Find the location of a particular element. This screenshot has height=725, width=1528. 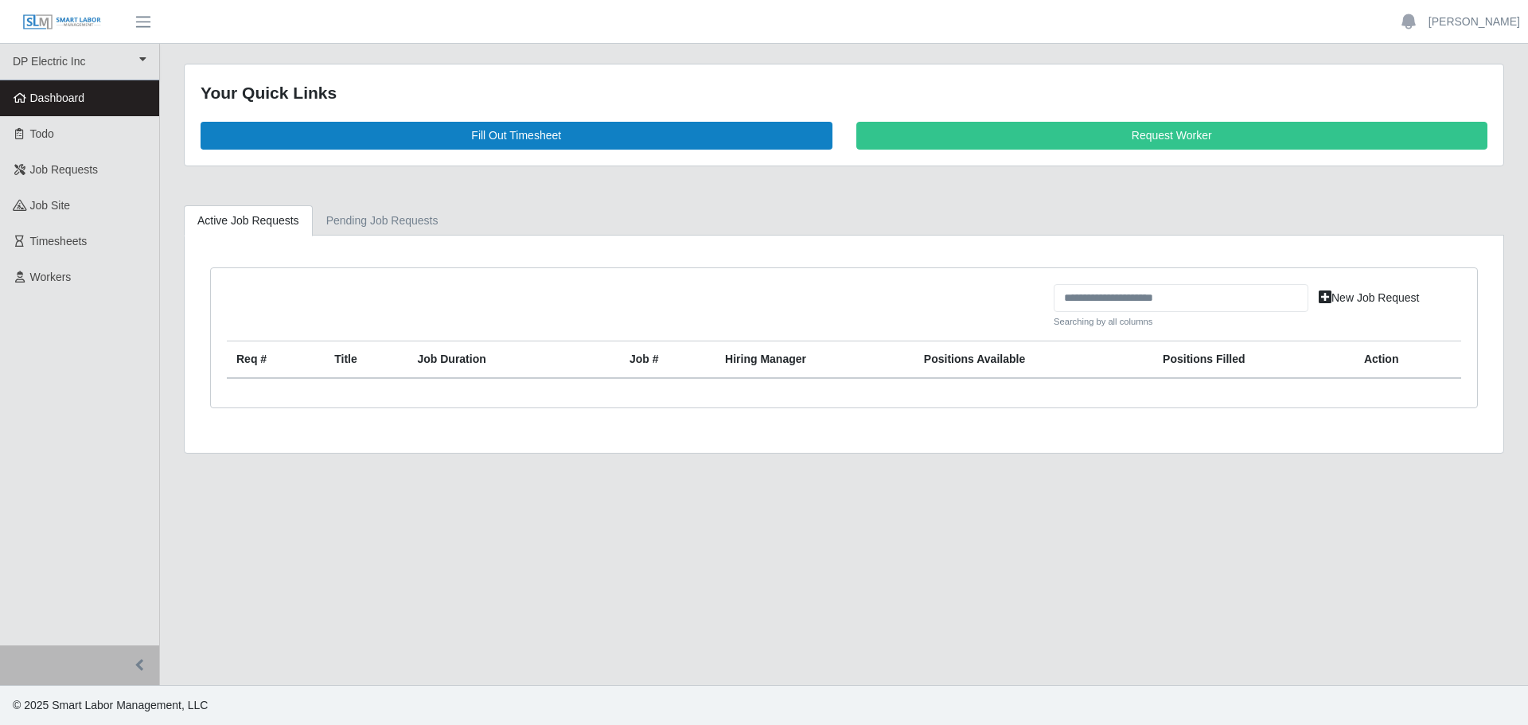

th: Job # is located at coordinates (668, 360).